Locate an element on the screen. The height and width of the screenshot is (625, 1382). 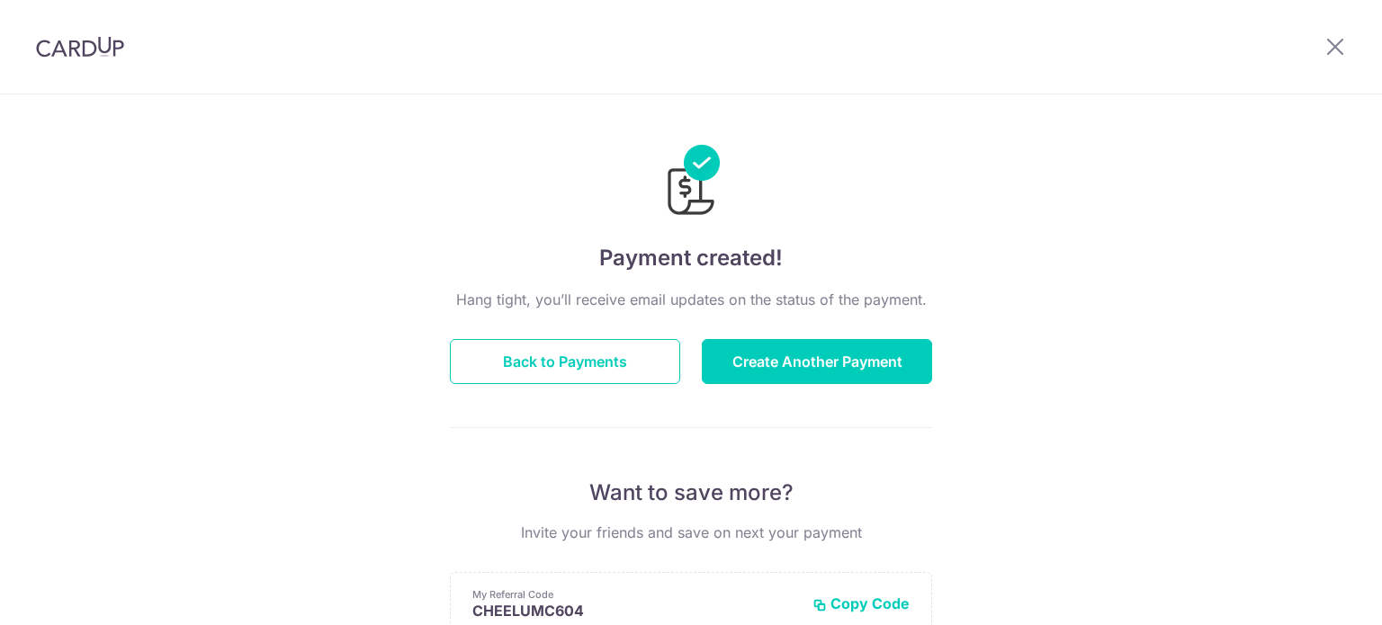
h4: Payment created! is located at coordinates (691, 258).